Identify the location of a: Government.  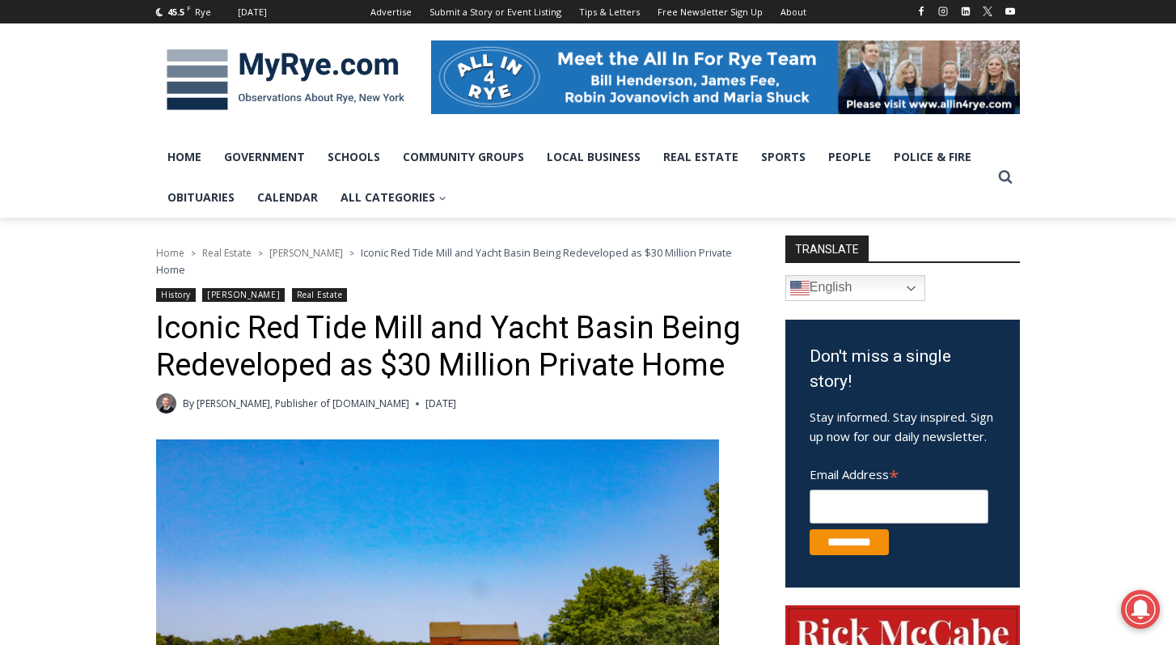
(264, 157).